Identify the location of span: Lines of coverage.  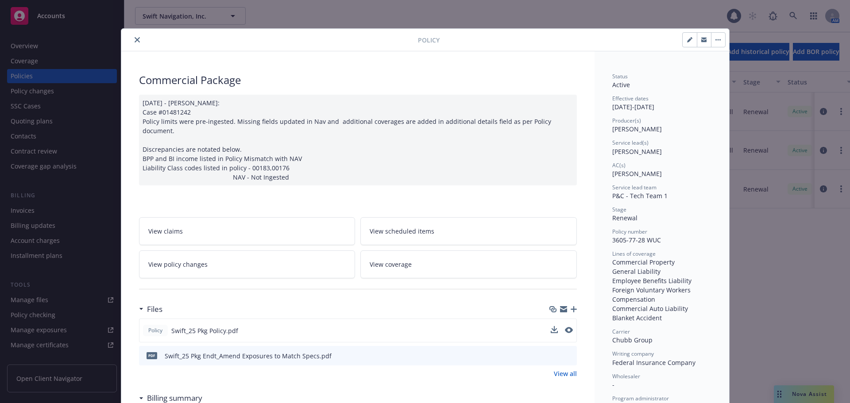
(634, 254).